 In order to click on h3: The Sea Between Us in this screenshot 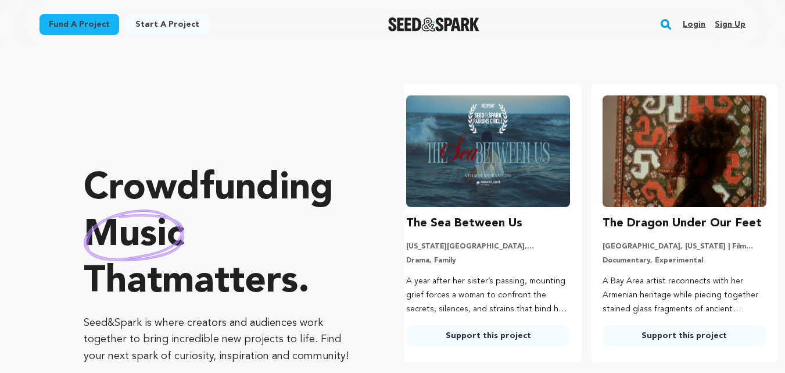, I will do `click(465, 223)`.